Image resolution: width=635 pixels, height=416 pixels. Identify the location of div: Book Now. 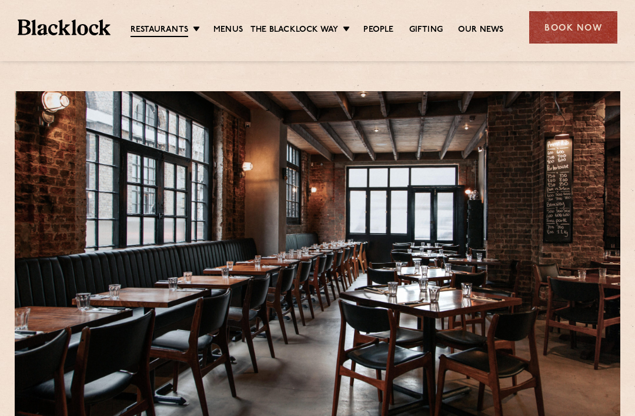
(573, 27).